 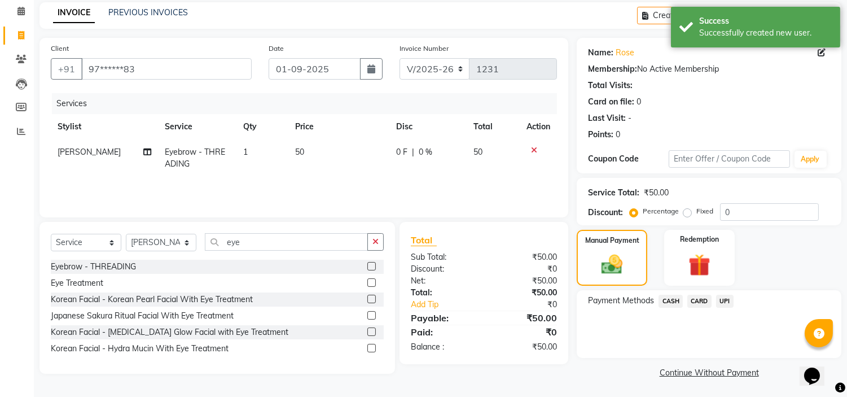 What do you see at coordinates (539, 126) in the screenshot?
I see `th: Action` at bounding box center [539, 126].